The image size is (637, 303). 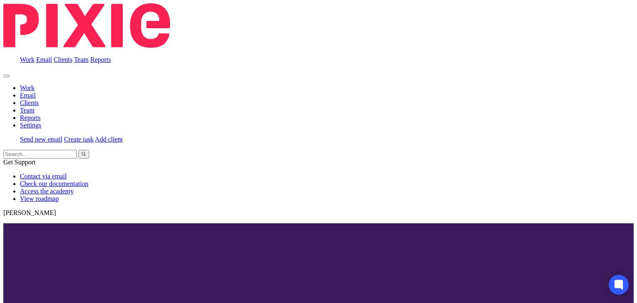 I want to click on span: Contact via email, so click(x=43, y=176).